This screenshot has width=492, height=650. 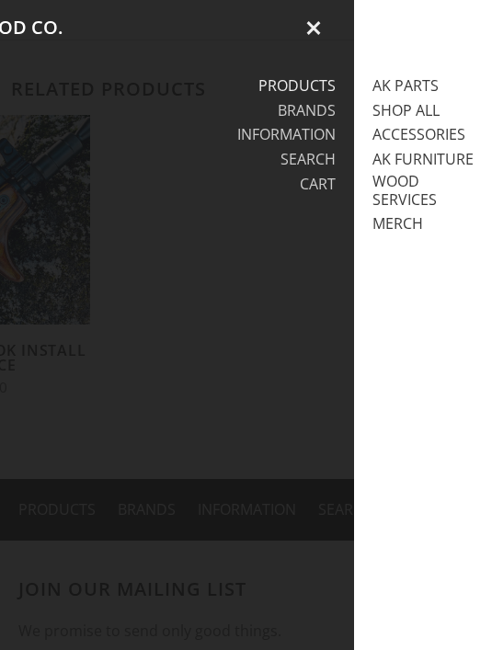 I want to click on a: AK Parts, so click(x=406, y=86).